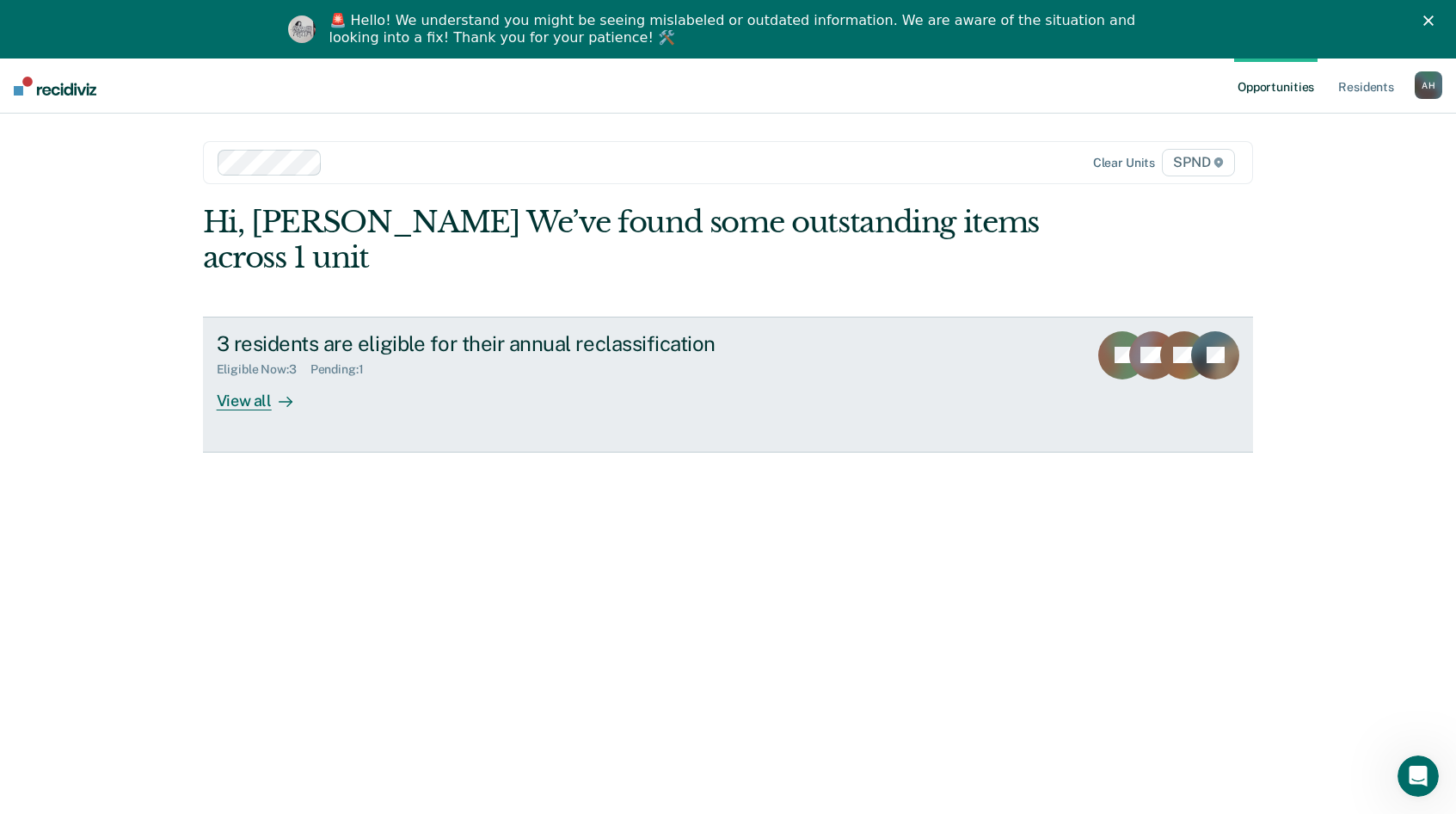 This screenshot has width=1456, height=814. I want to click on button: AH, so click(1429, 85).